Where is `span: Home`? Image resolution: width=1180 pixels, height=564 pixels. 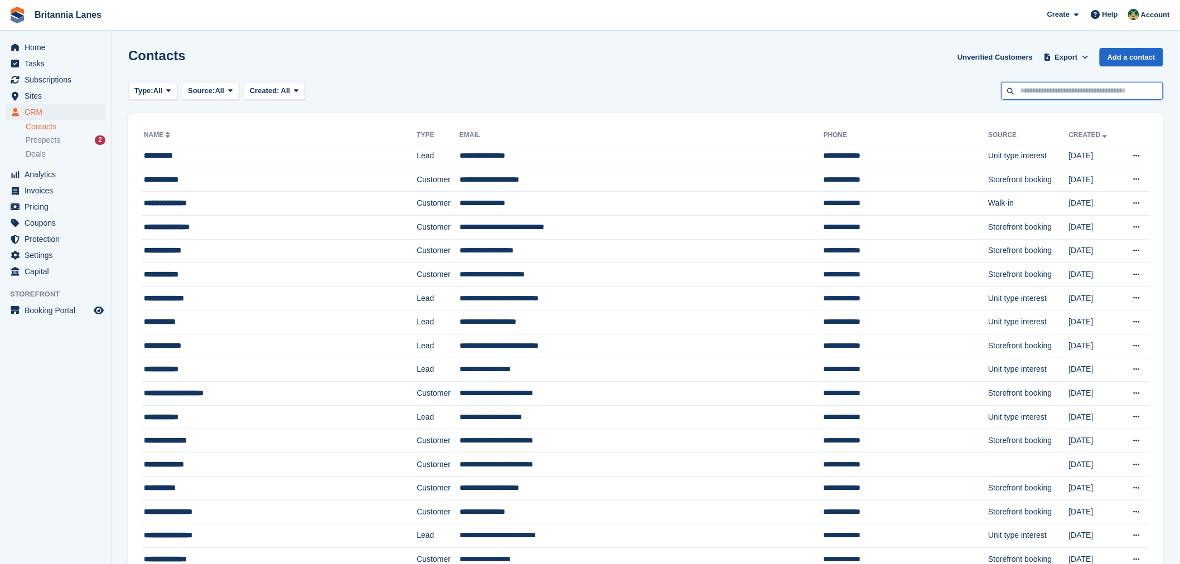
span: Home is located at coordinates (58, 47).